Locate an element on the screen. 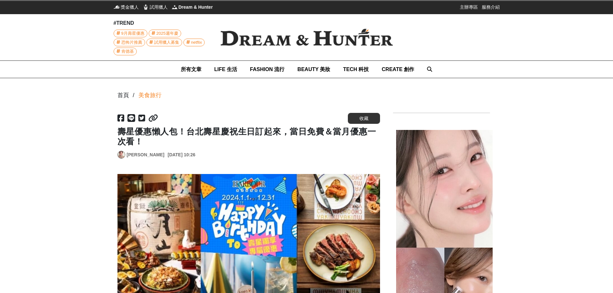  a: 所有文章 is located at coordinates (191, 69).